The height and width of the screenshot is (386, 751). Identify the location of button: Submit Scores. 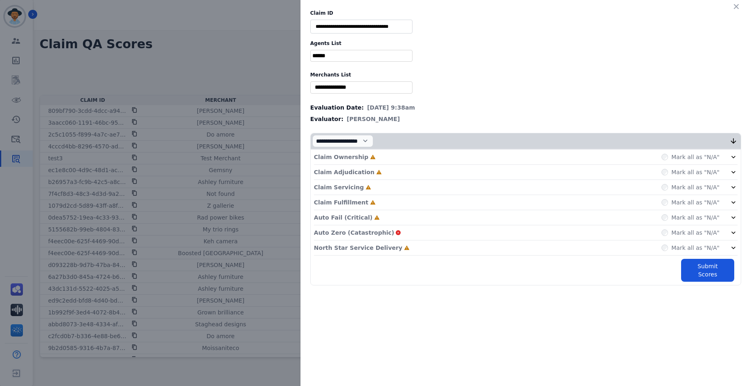
(708, 270).